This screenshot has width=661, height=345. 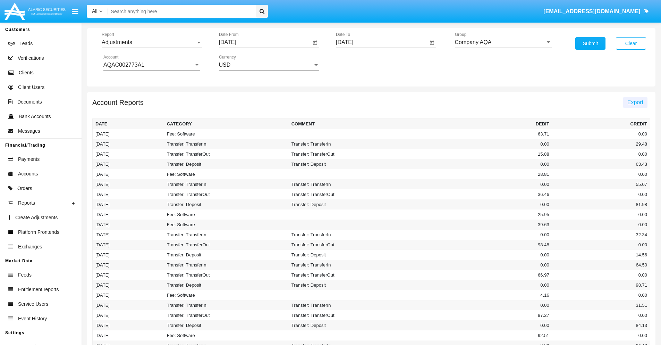 What do you see at coordinates (39, 232) in the screenshot?
I see `span: Platform Frontends` at bounding box center [39, 232].